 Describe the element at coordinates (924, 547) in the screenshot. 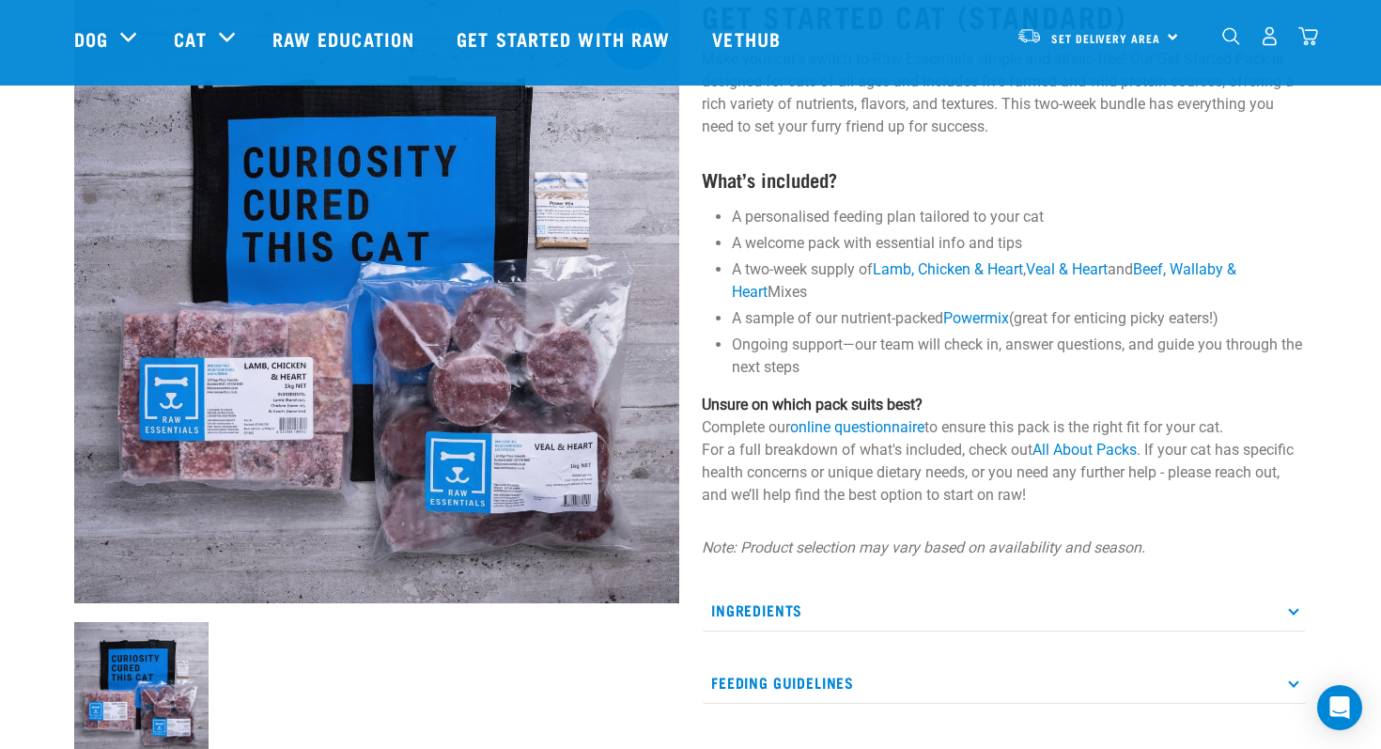

I see `em: Note: Product selection may vary based on availability and season.` at that location.